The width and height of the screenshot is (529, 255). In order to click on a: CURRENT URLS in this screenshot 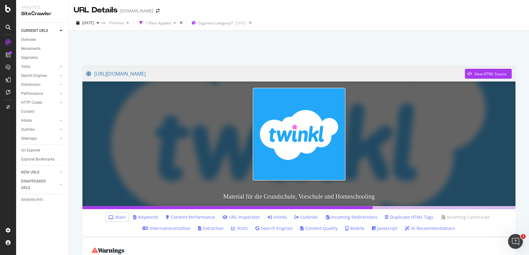, I will do `click(39, 31)`.